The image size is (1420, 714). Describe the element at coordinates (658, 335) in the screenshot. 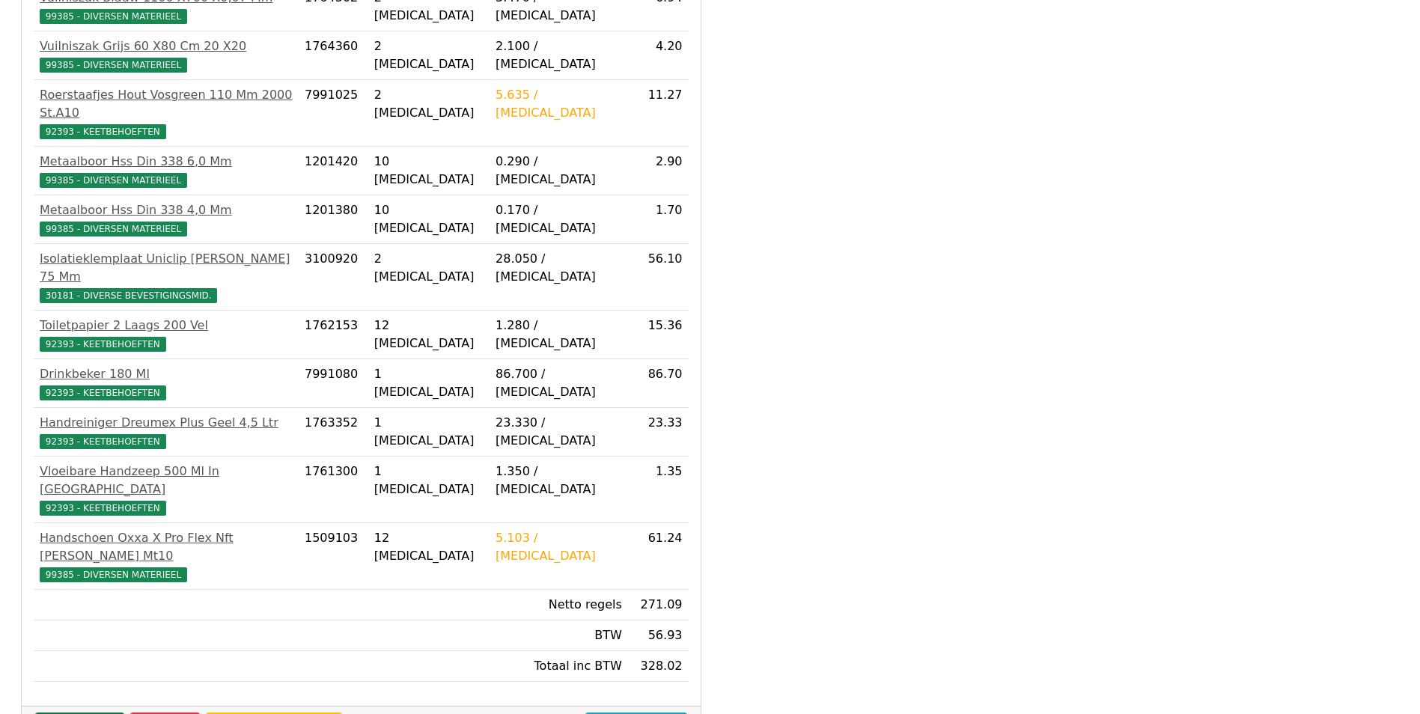

I see `td: 15.36` at that location.